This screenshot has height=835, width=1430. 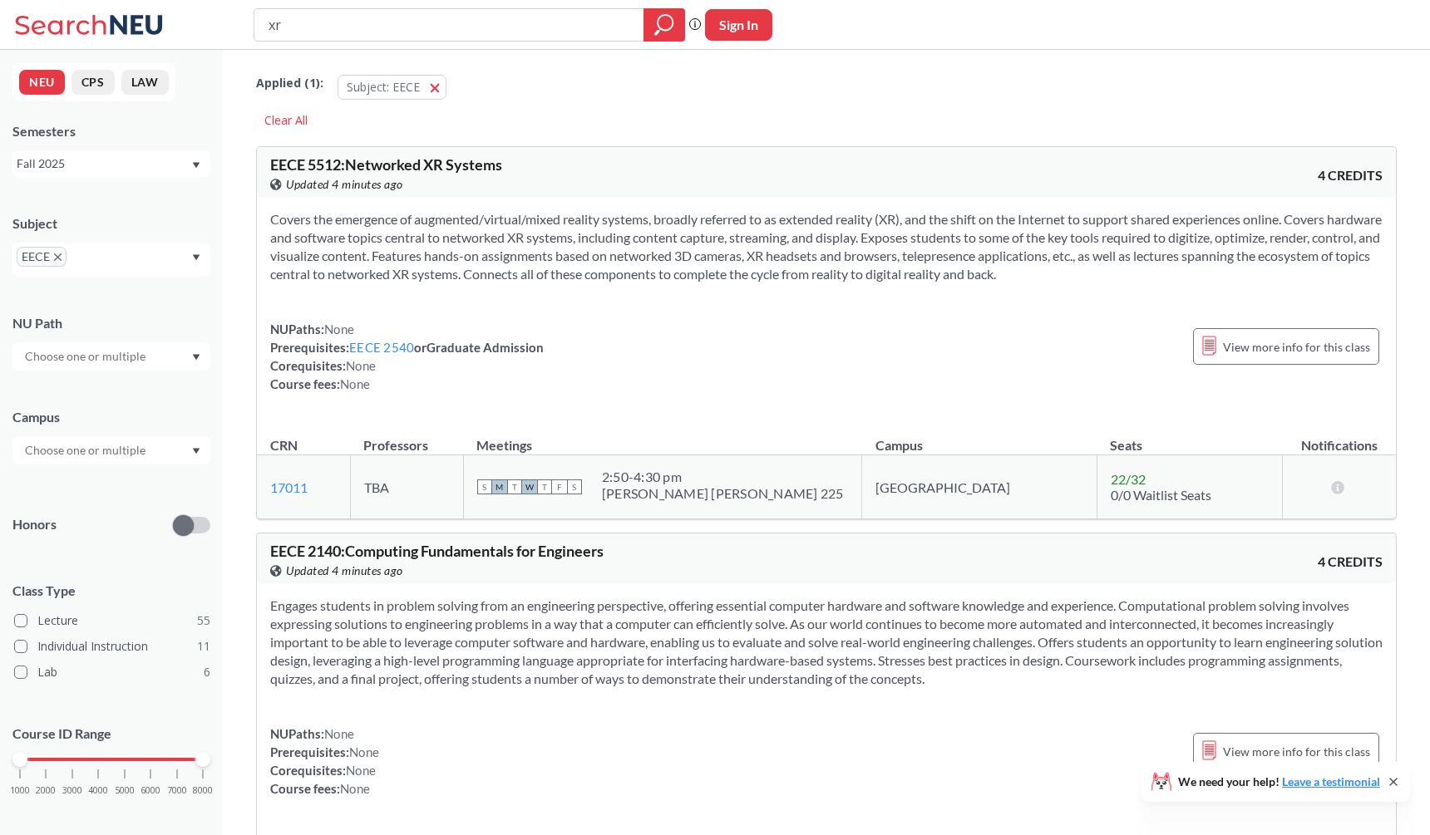 What do you see at coordinates (979, 437) in the screenshot?
I see `th: Campus` at bounding box center [979, 437].